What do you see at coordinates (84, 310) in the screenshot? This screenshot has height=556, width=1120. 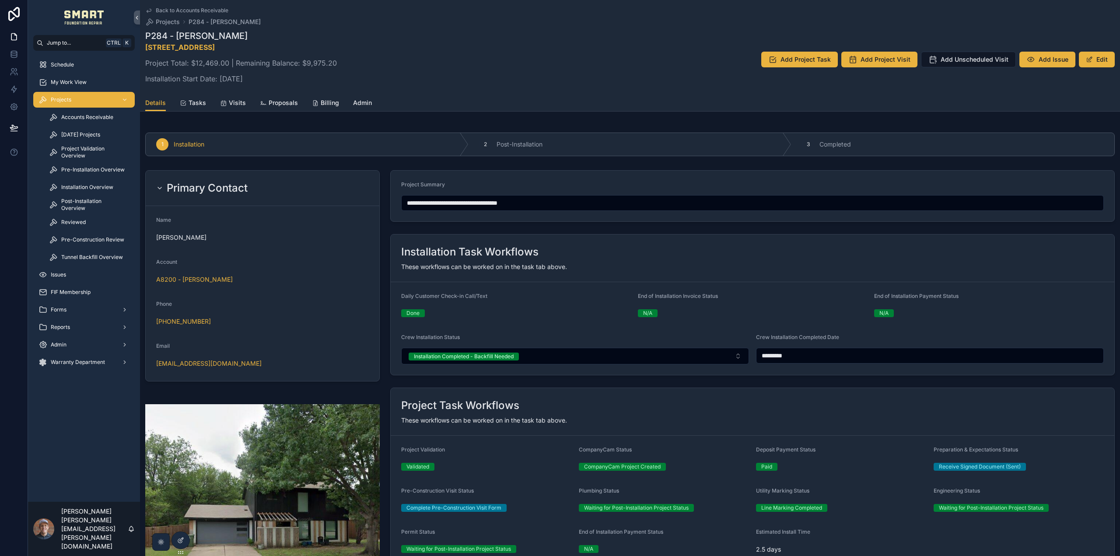 I see `a: Forms` at bounding box center [84, 310].